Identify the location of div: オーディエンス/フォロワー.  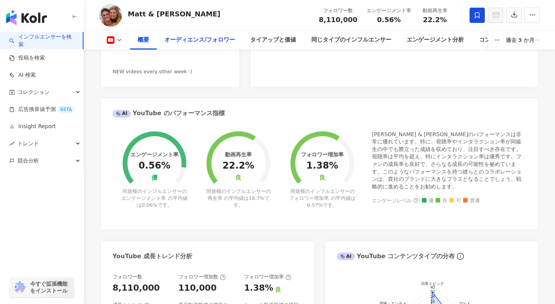
(199, 40).